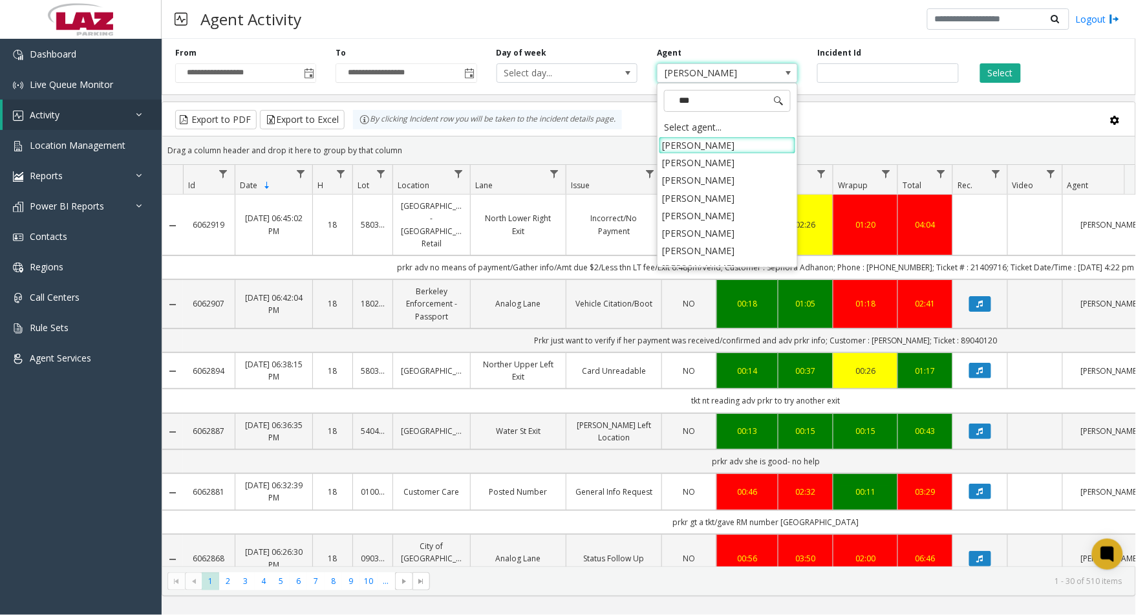 The height and width of the screenshot is (615, 1136). I want to click on span: Page 10, so click(368, 580).